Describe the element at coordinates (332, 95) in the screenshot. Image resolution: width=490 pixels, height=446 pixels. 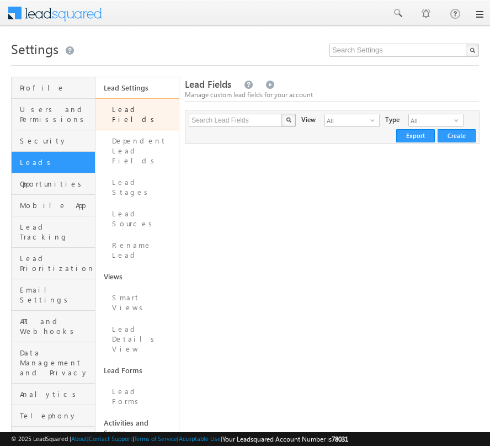
I see `div: Manage custom lead fields for your account` at that location.